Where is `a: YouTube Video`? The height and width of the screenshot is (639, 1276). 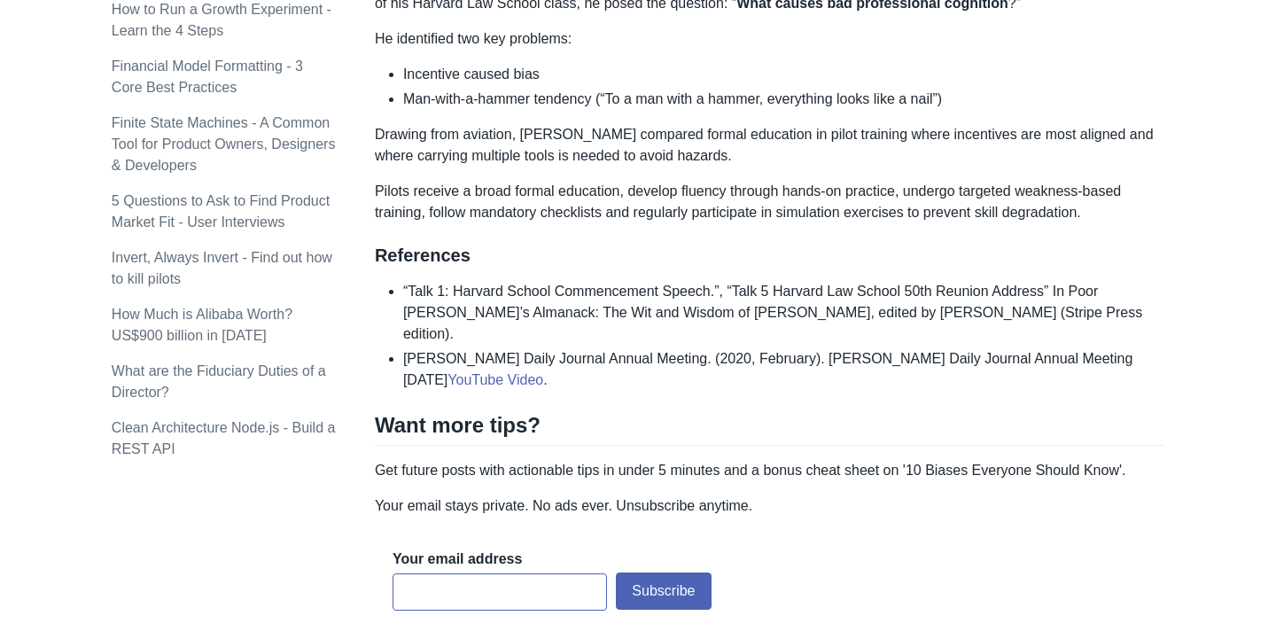
a: YouTube Video is located at coordinates (495, 379).